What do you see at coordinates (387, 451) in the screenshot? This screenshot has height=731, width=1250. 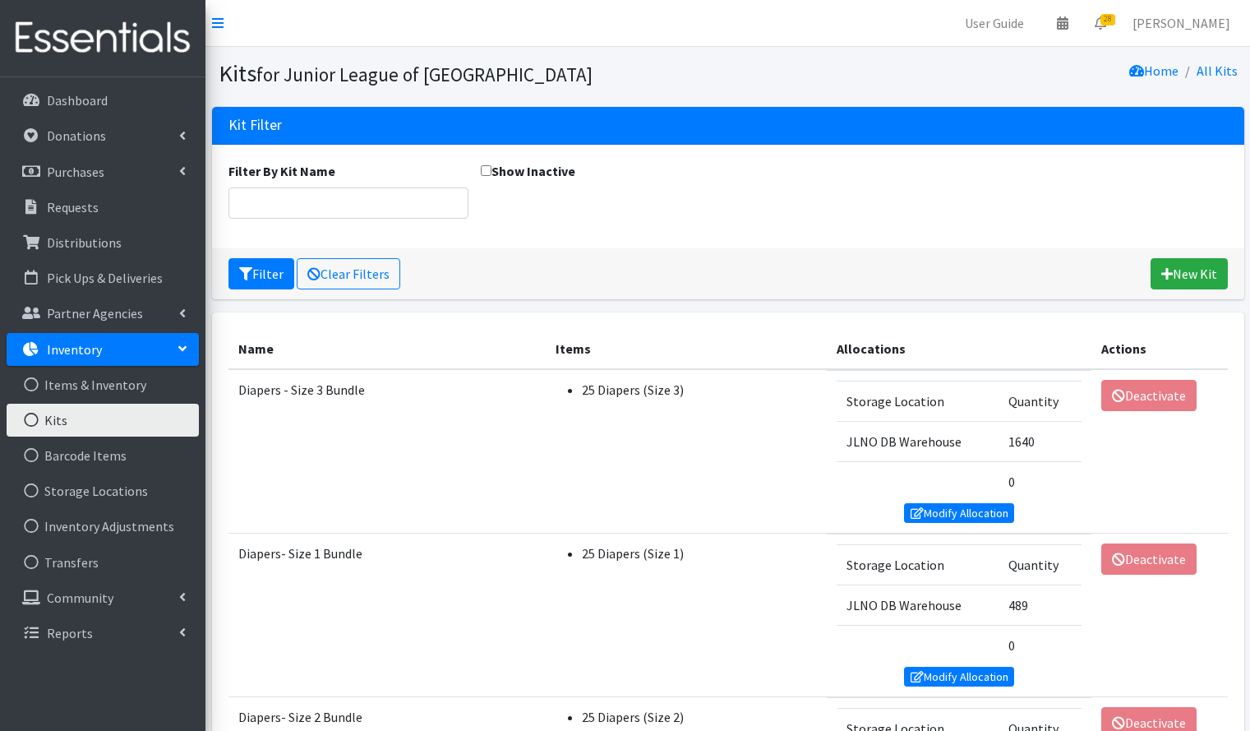 I see `td: Diapers - Size 3 Bundle` at bounding box center [387, 451].